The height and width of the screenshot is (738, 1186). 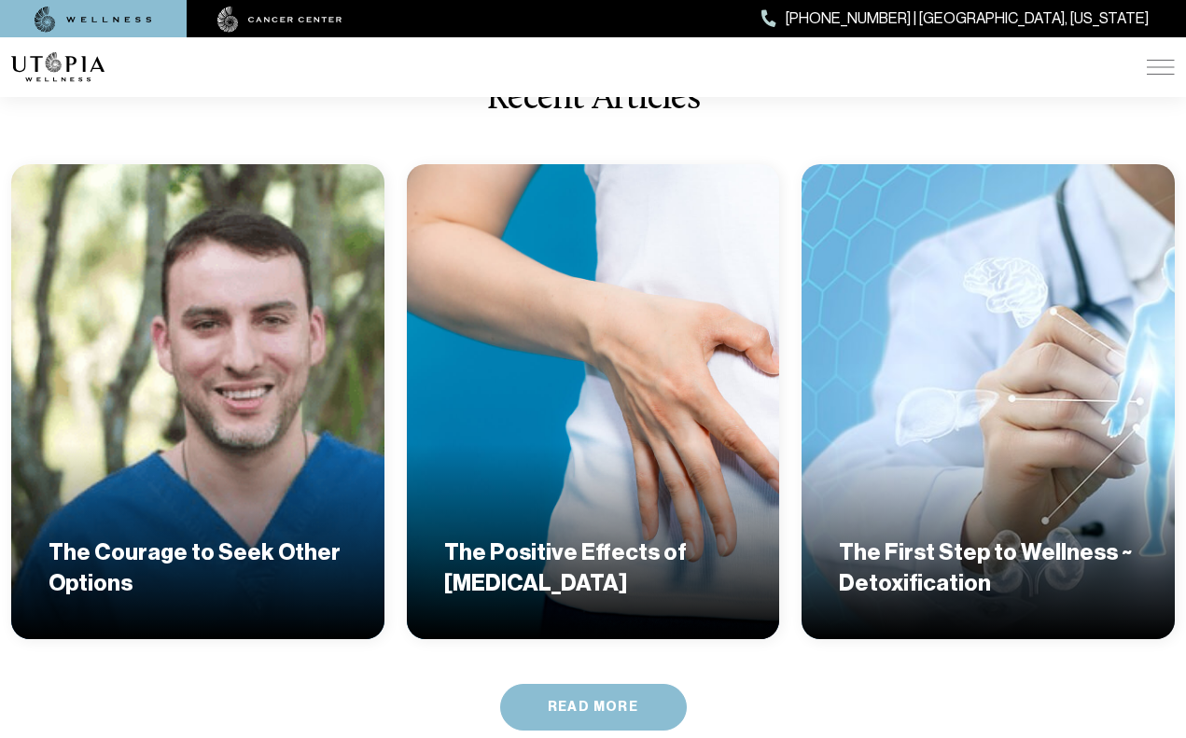 What do you see at coordinates (1161, 67) in the screenshot?
I see `img: icon-hamburger` at bounding box center [1161, 67].